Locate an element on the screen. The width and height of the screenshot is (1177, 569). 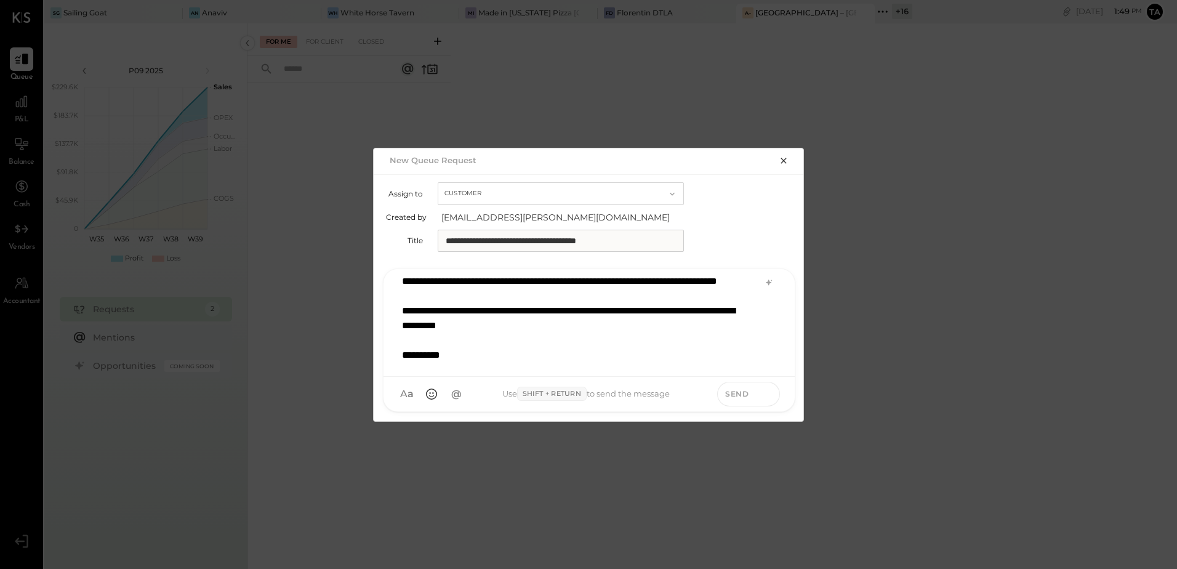
label: Assign to is located at coordinates (404, 193).